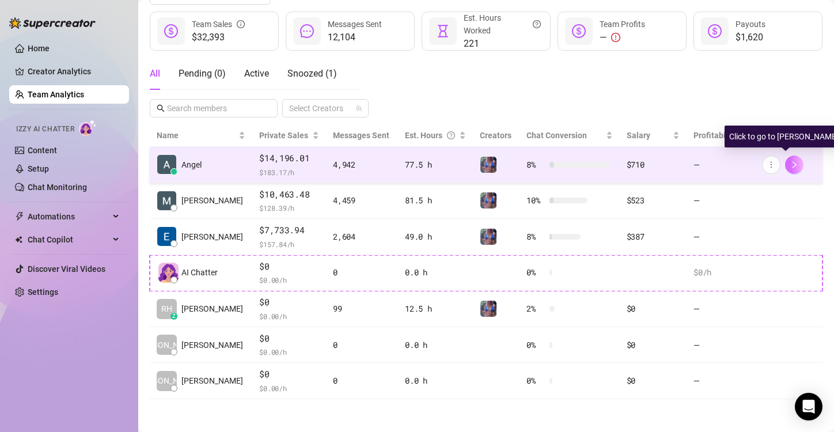 The height and width of the screenshot is (432, 834). What do you see at coordinates (771, 165) in the screenshot?
I see `span: more` at bounding box center [771, 165].